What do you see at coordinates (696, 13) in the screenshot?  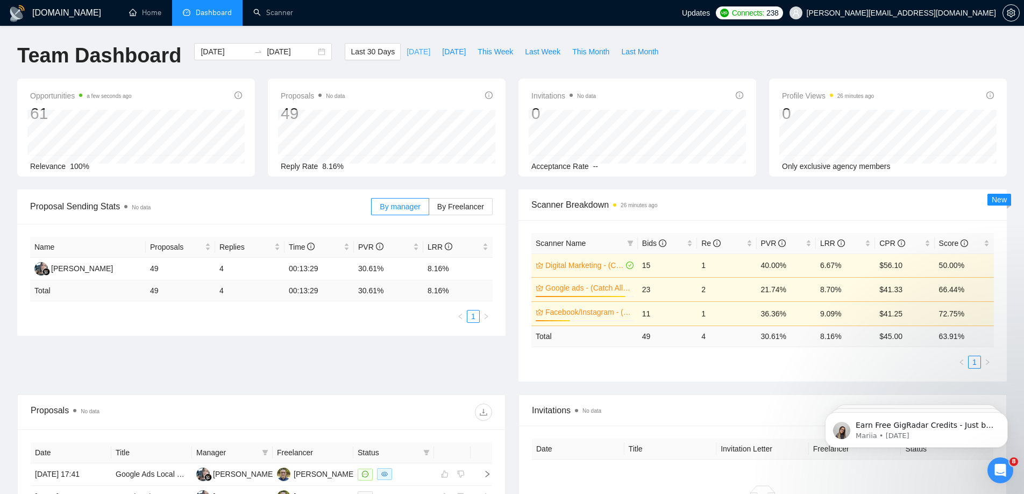 I see `span: Updates` at bounding box center [696, 13].